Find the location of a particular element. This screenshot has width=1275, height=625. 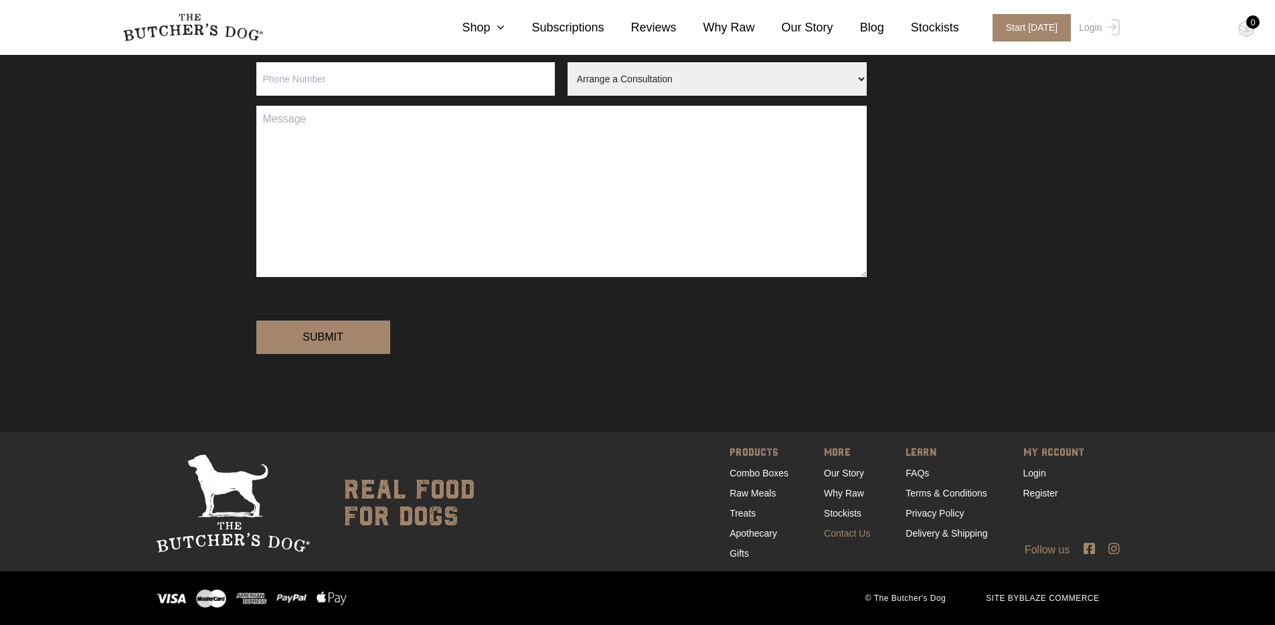

div: real food for dogs is located at coordinates (402, 503).